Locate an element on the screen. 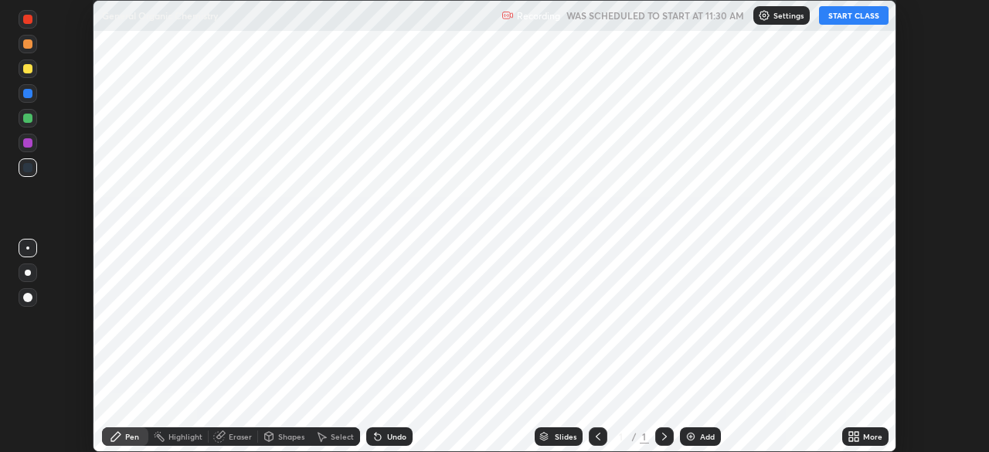  div: Undo is located at coordinates (396, 436).